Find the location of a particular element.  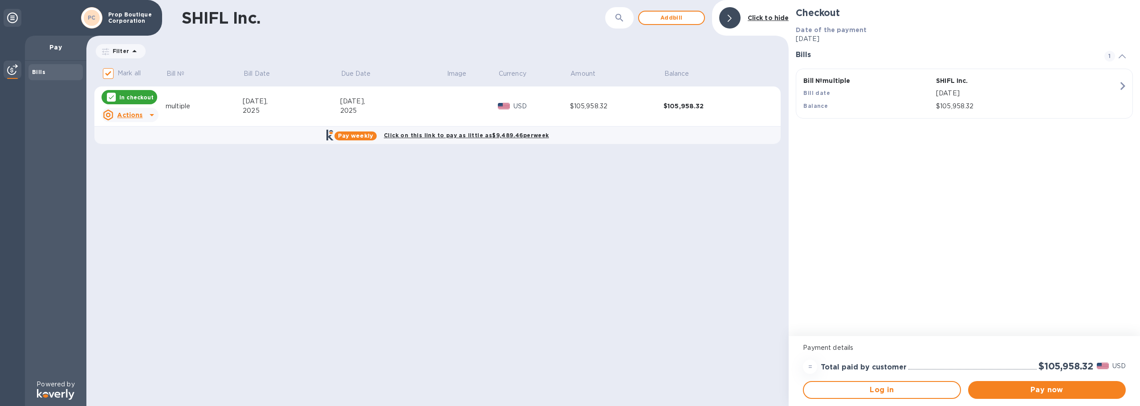

span: Add bill is located at coordinates (672, 18).